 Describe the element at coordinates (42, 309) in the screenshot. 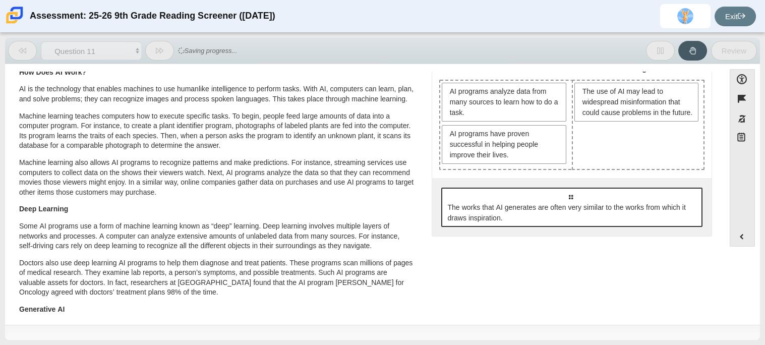

I see `b: Generative AI` at that location.